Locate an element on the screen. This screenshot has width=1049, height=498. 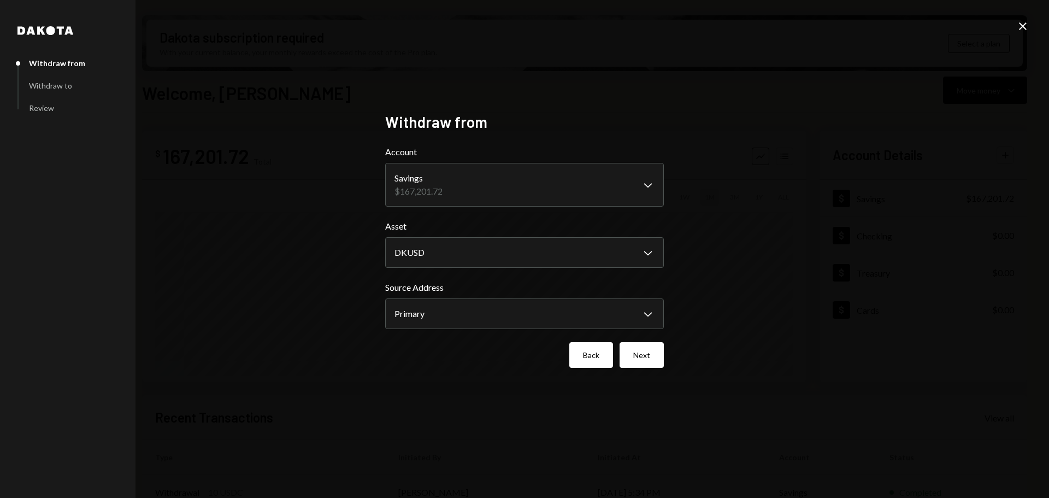
label: Account is located at coordinates (524, 152).